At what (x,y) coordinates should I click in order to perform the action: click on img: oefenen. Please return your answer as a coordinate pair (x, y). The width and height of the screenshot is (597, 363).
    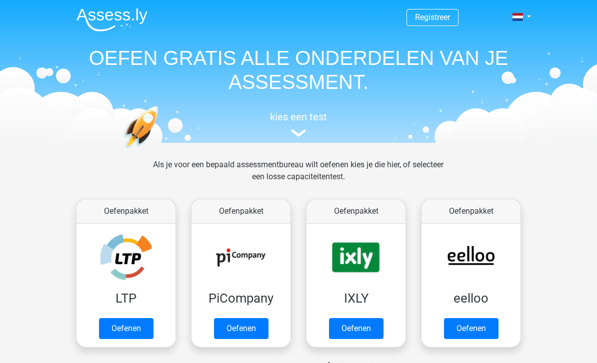
    Looking at the image, I should click on (160, 151).